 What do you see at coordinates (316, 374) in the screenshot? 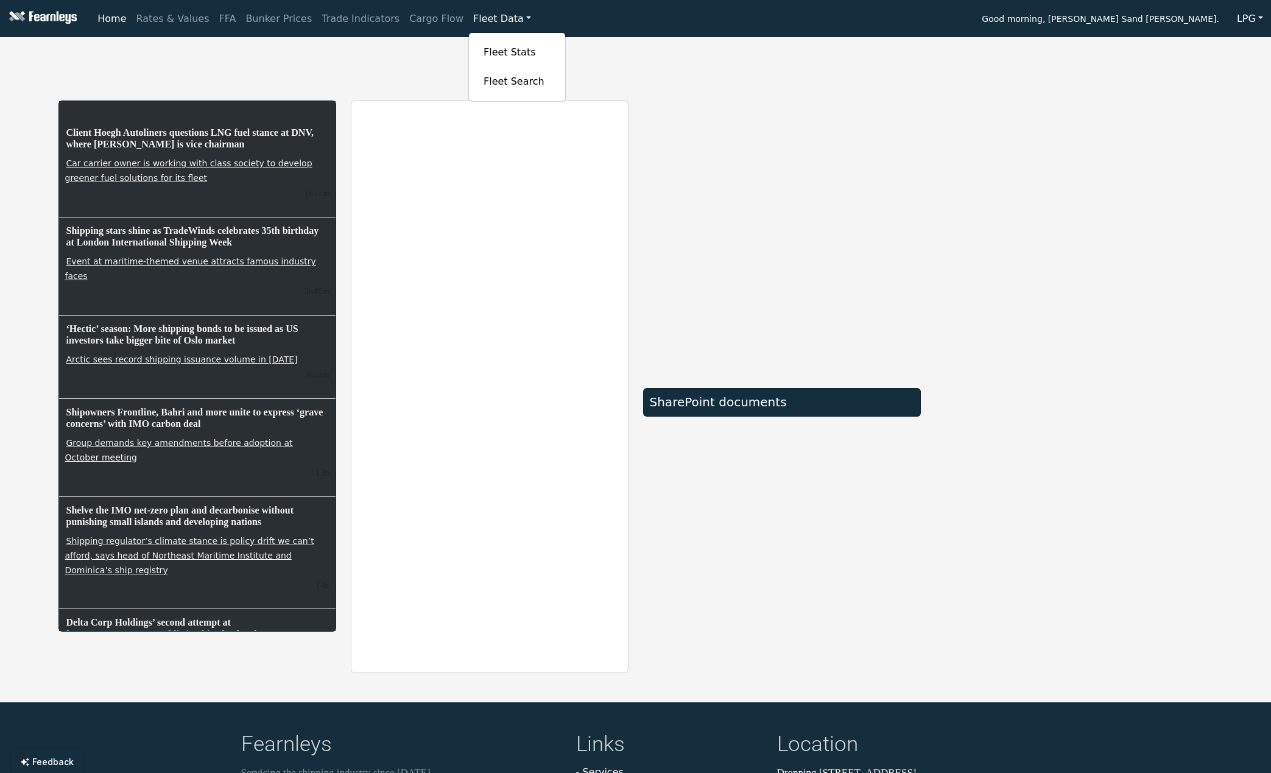
I see `small: 19/09/2025, 08:17:44` at bounding box center [316, 374].